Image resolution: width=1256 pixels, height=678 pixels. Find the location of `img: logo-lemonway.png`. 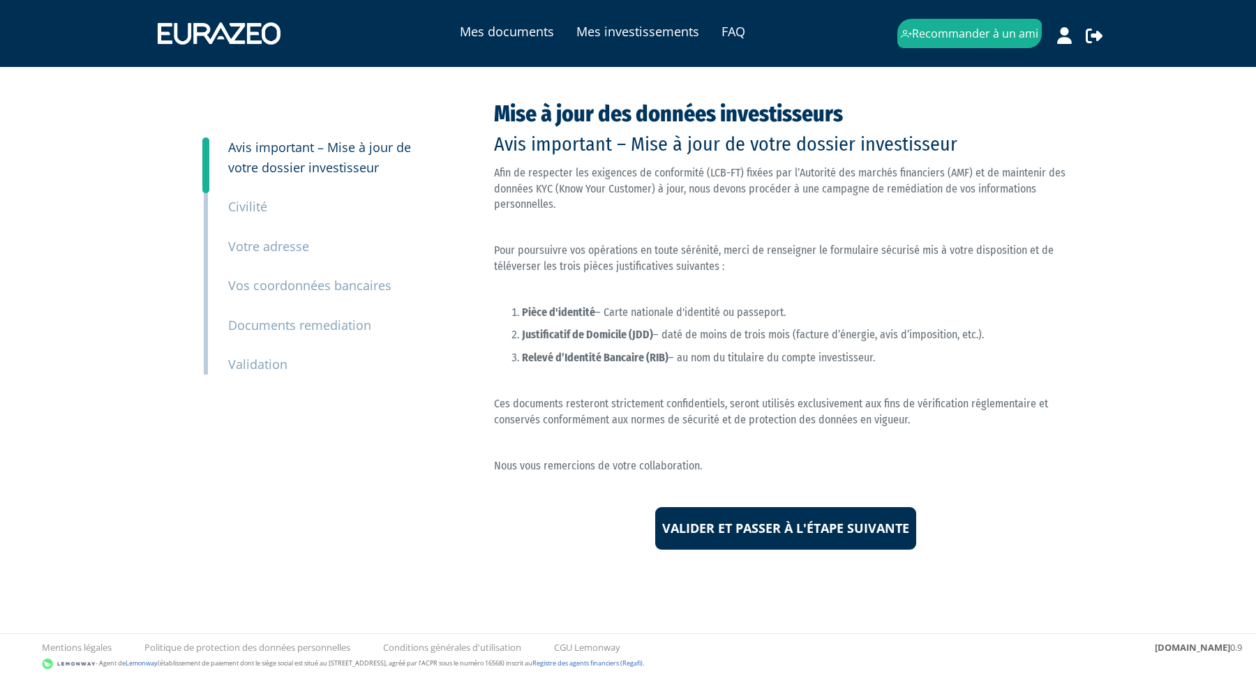

img: logo-lemonway.png is located at coordinates (68, 664).